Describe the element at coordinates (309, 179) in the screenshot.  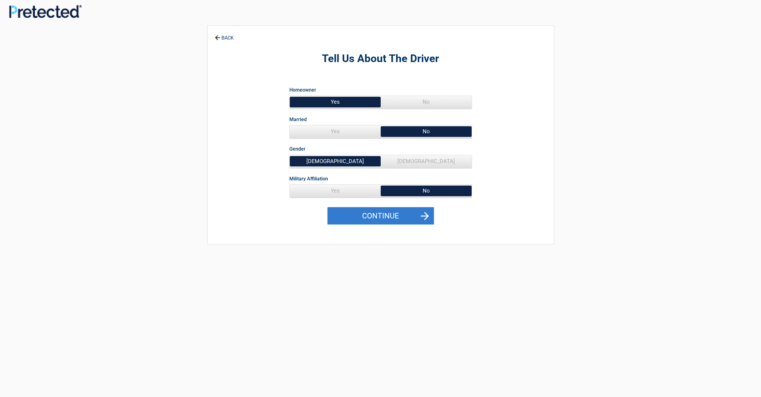
I see `label: Military Affiliation` at that location.